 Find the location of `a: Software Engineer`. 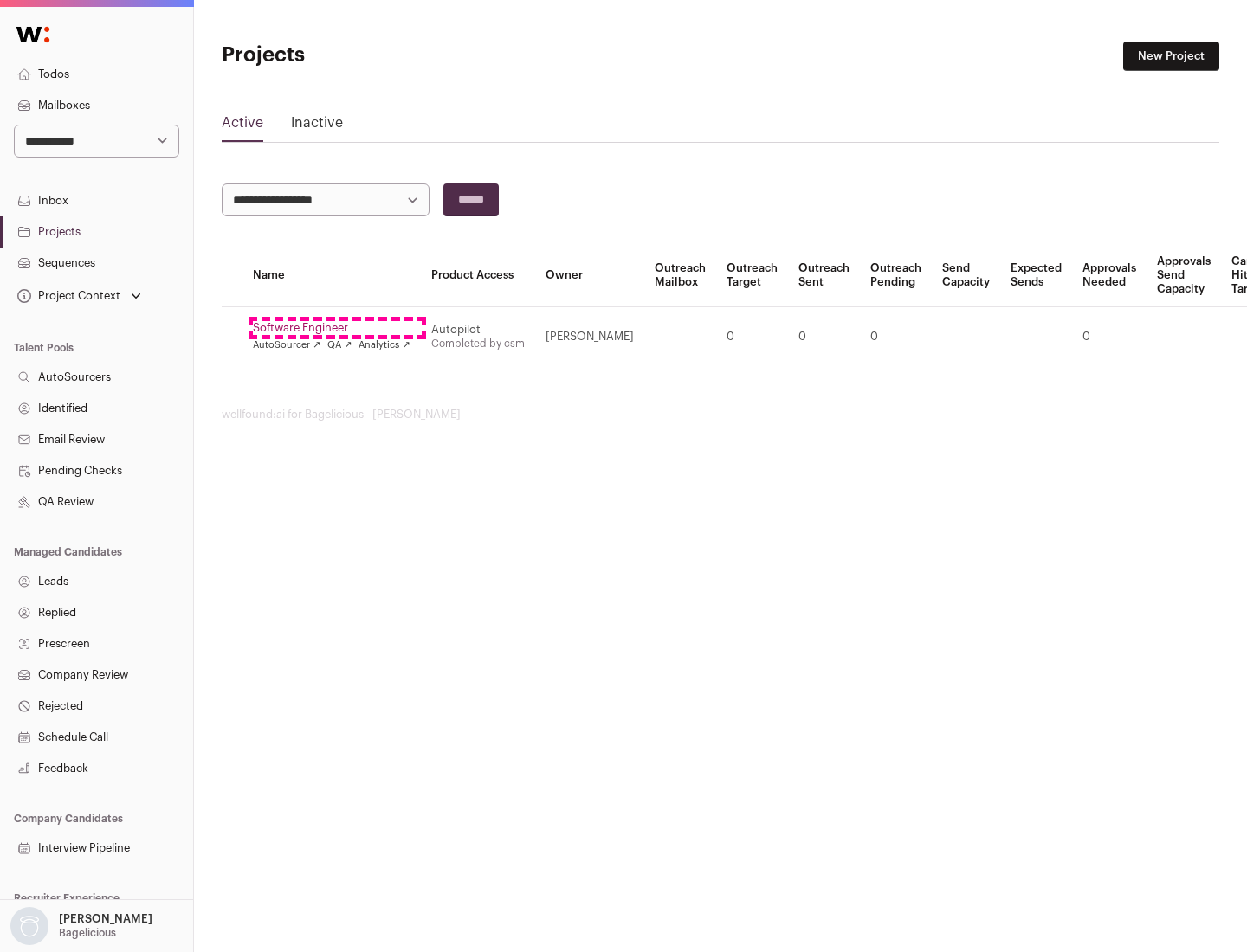

a: Software Engineer is located at coordinates (332, 328).